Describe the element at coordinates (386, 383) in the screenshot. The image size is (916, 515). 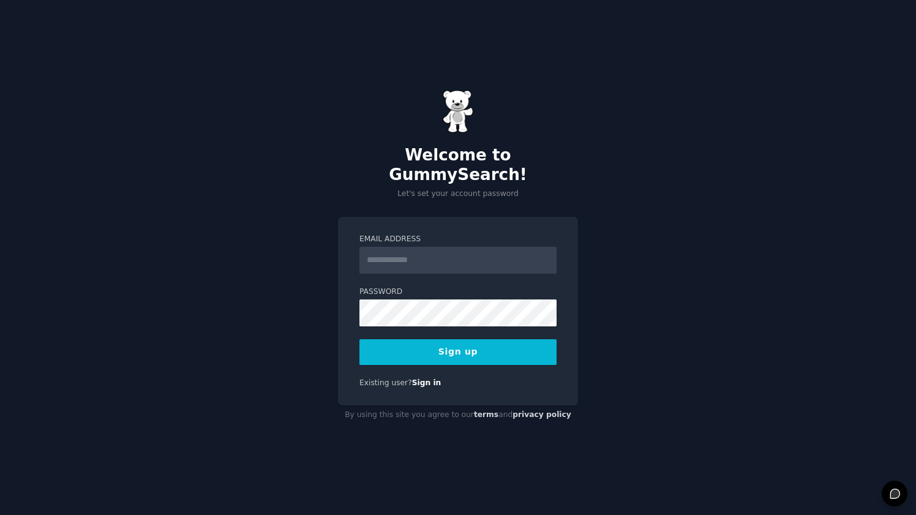
I see `span: Existing user?` at that location.